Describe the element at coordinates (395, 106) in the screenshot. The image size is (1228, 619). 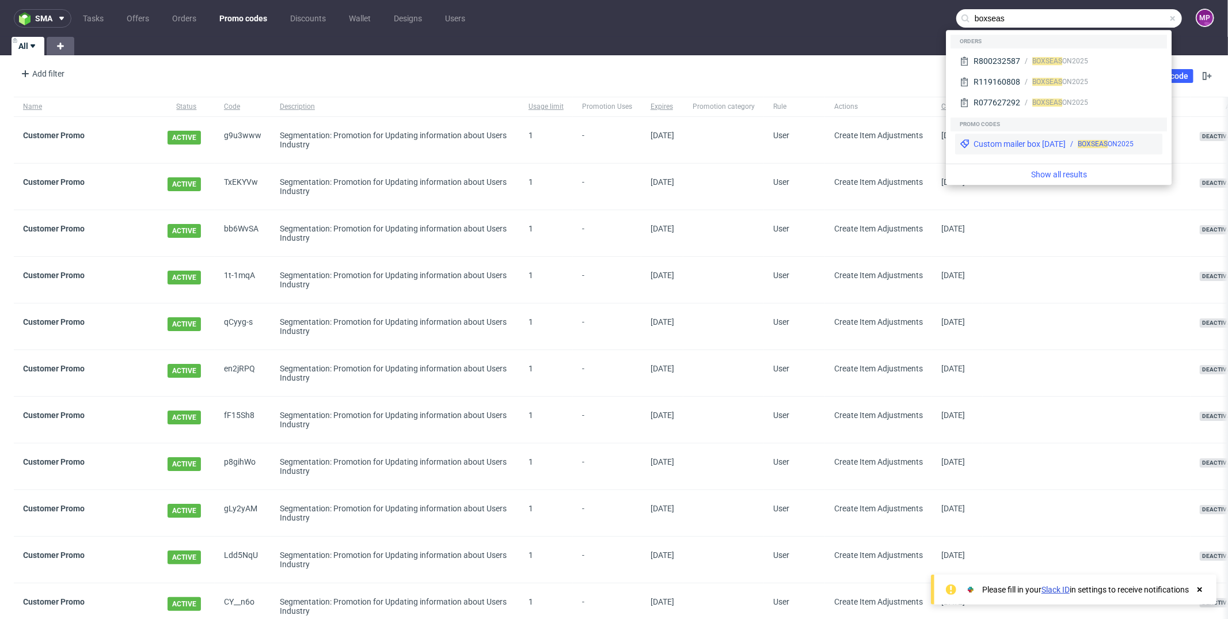
I see `span: Description` at that location.